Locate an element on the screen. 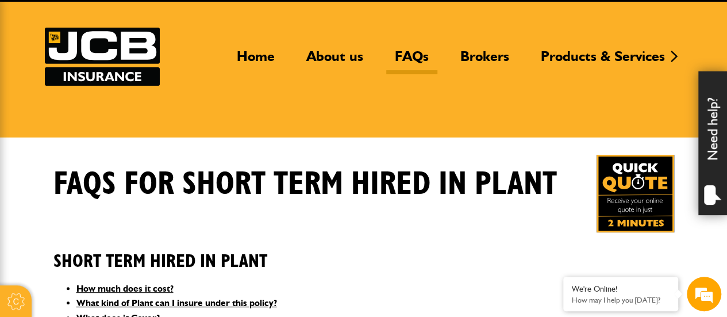 Image resolution: width=727 pixels, height=317 pixels. h2: Short Term Hired In Plant is located at coordinates (364, 252).